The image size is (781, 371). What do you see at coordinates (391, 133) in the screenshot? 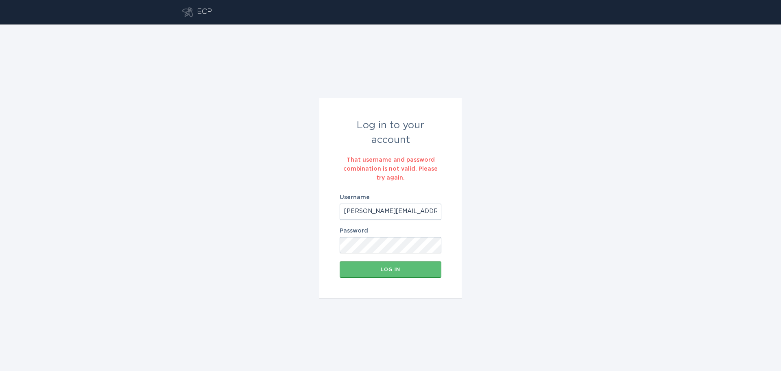
I see `div: Log in to your account` at bounding box center [391, 133].